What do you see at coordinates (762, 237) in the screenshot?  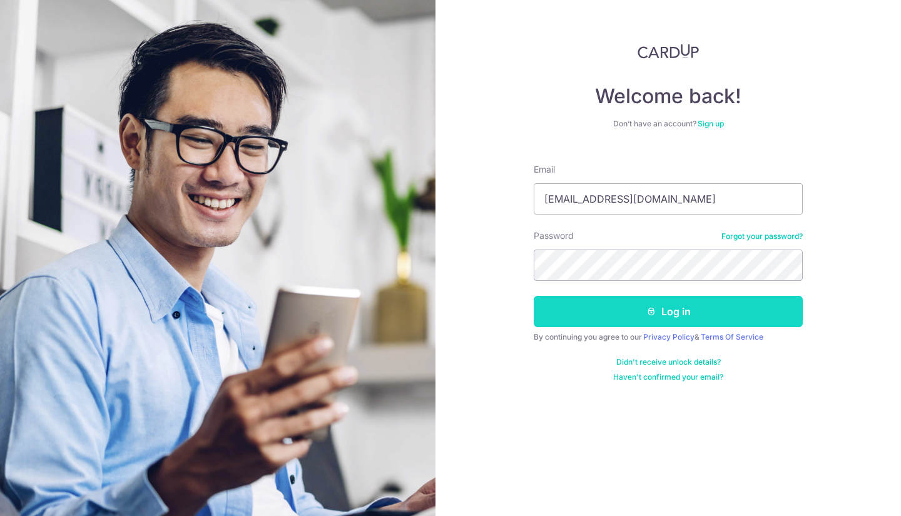 I see `a: Forgot your password?` at bounding box center [762, 237].